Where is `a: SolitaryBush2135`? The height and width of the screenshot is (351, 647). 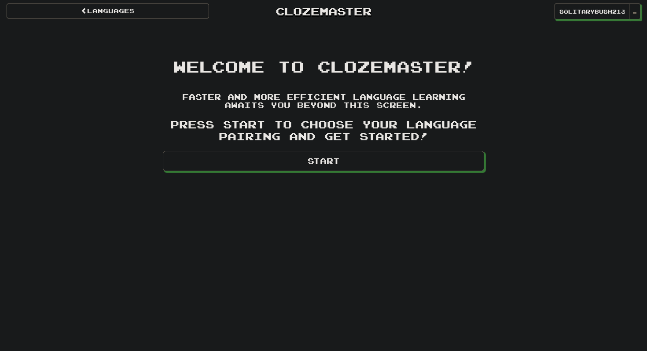 a: SolitaryBush2135 is located at coordinates (592, 11).